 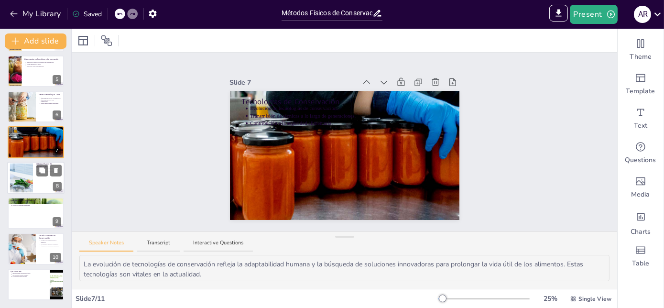 I want to click on div: 25 %, so click(x=551, y=298).